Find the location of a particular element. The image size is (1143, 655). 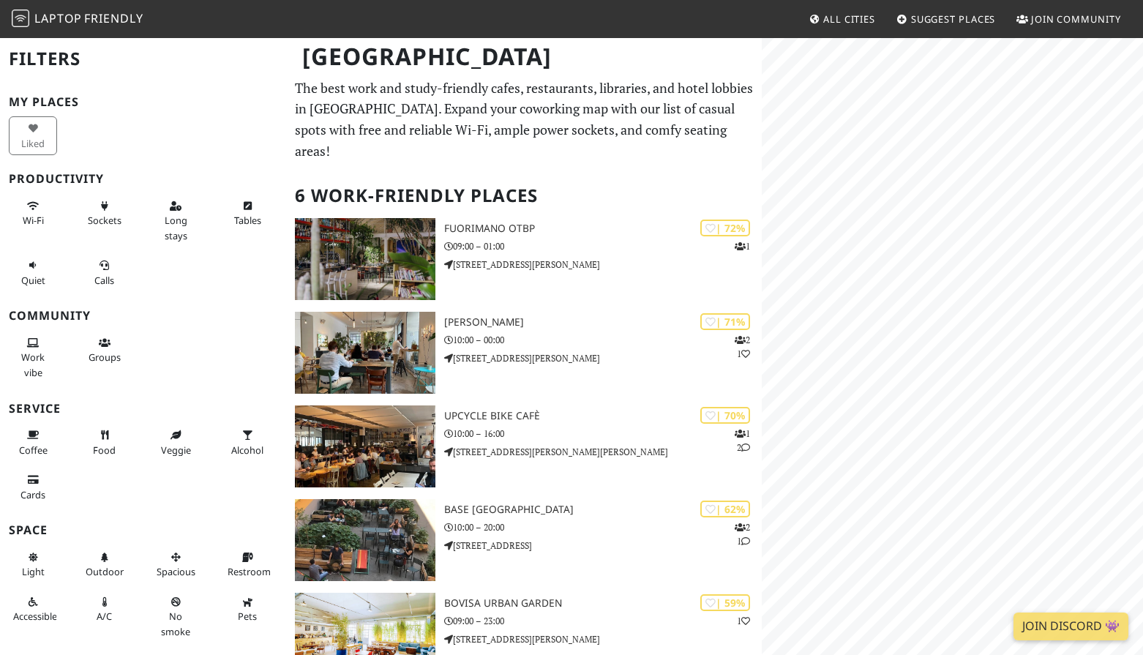

span: Accessible is located at coordinates (35, 616).